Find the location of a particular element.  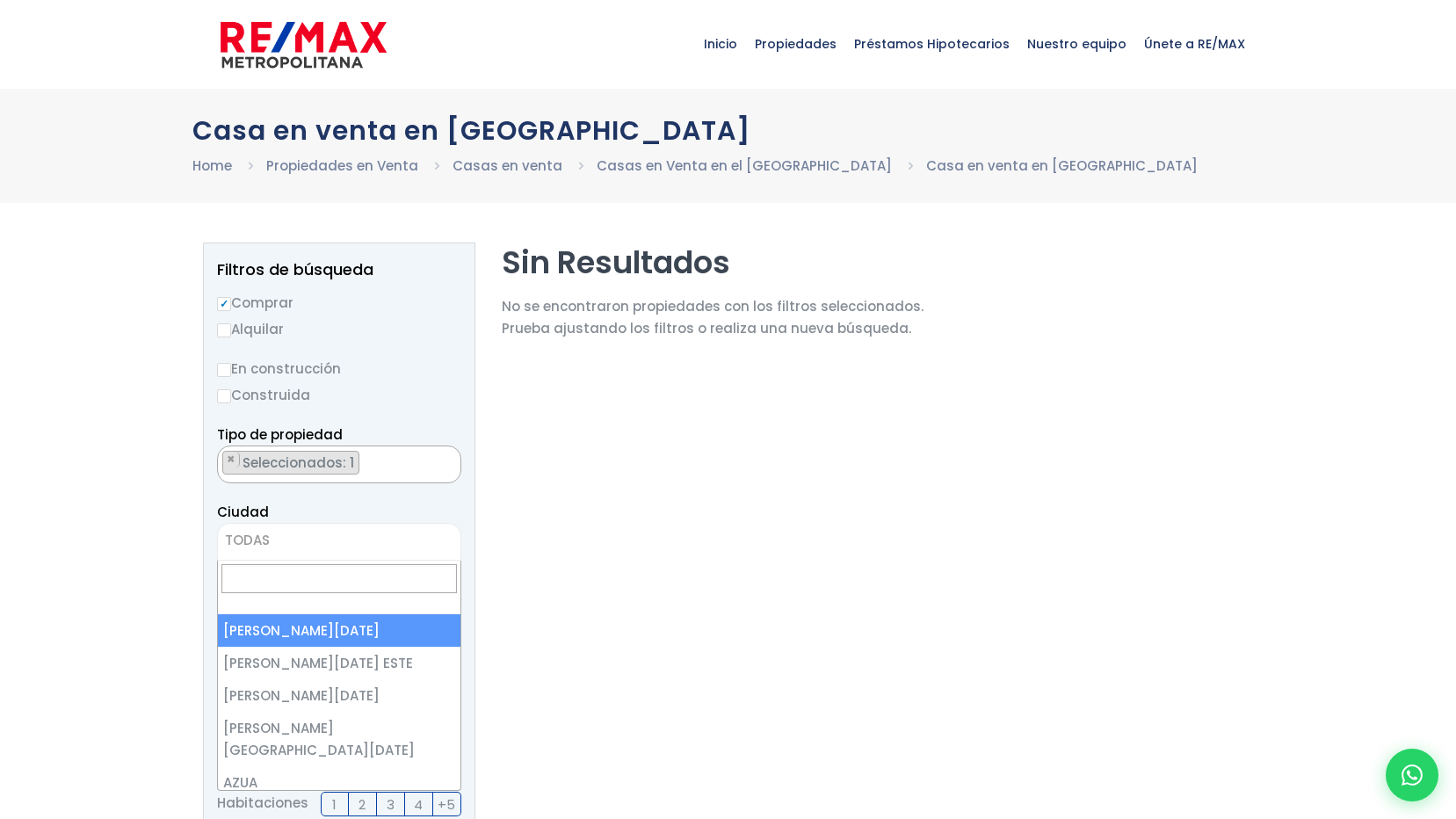

span: Tipo de propiedad is located at coordinates (279, 434).